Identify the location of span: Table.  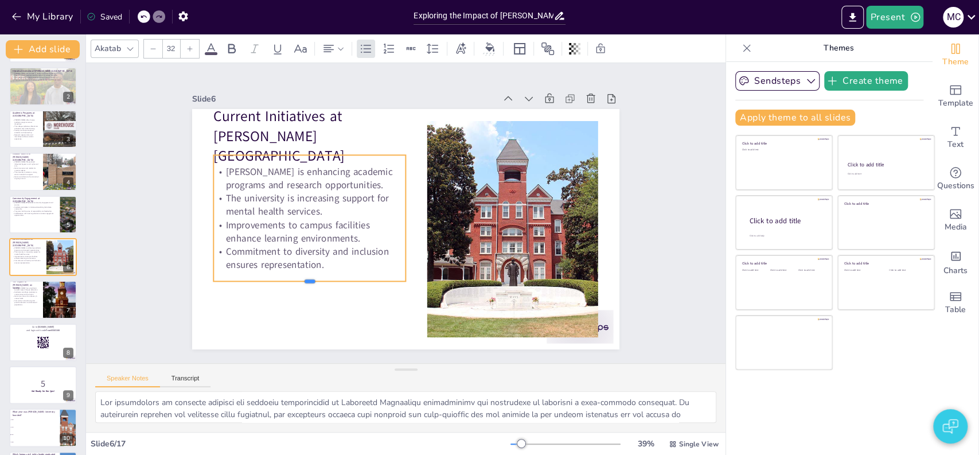
(955, 310).